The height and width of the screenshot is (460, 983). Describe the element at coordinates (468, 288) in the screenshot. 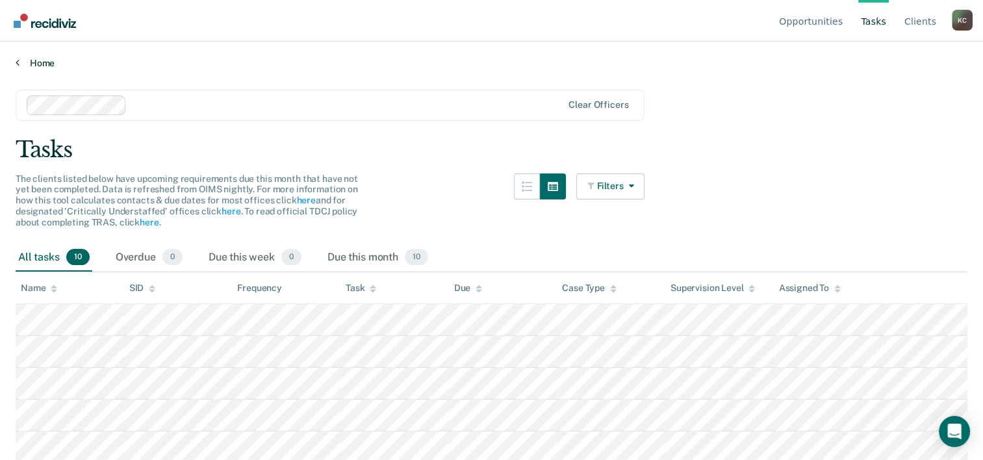

I see `div: Due` at that location.